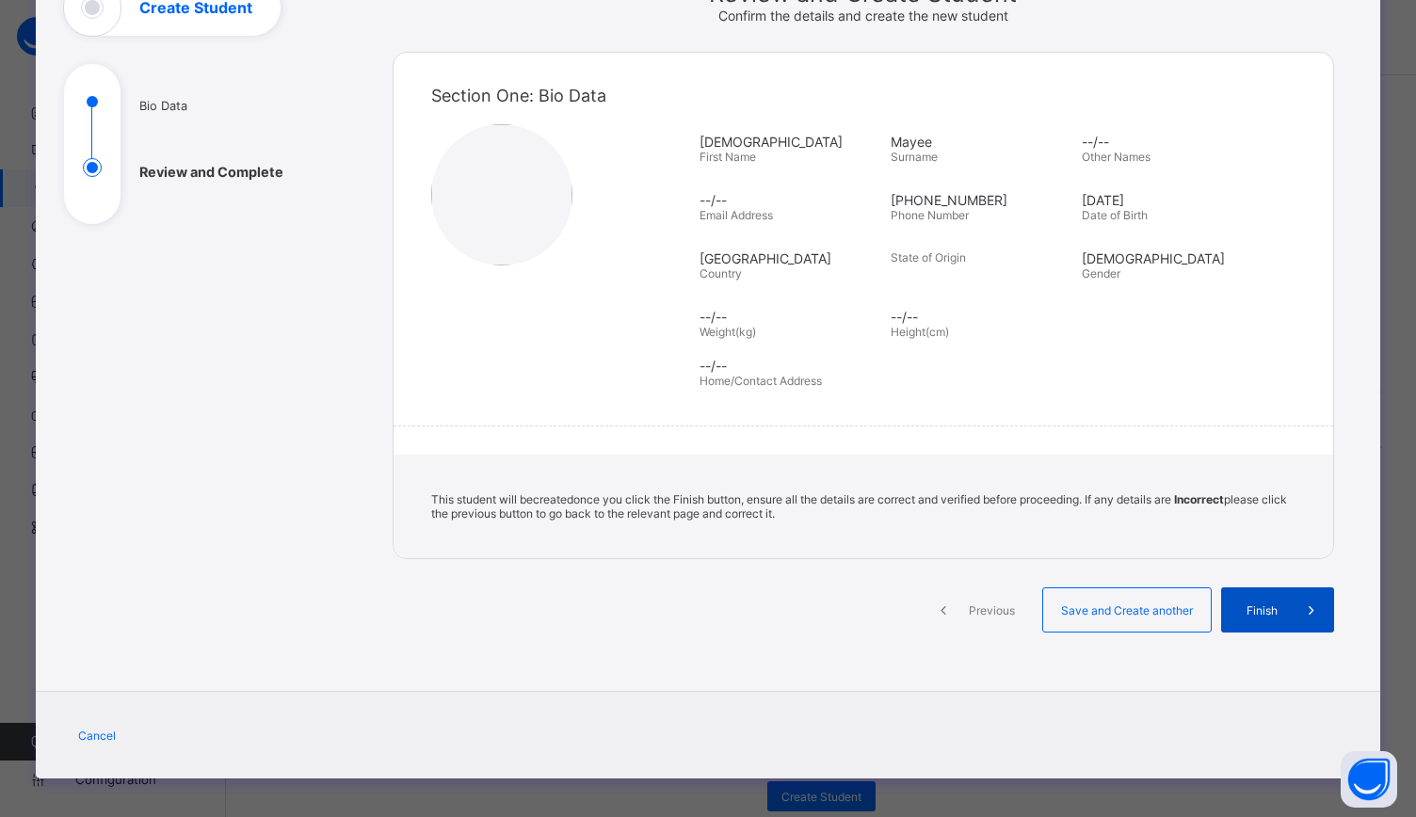  Describe the element at coordinates (97, 735) in the screenshot. I see `span: Cancel` at that location.